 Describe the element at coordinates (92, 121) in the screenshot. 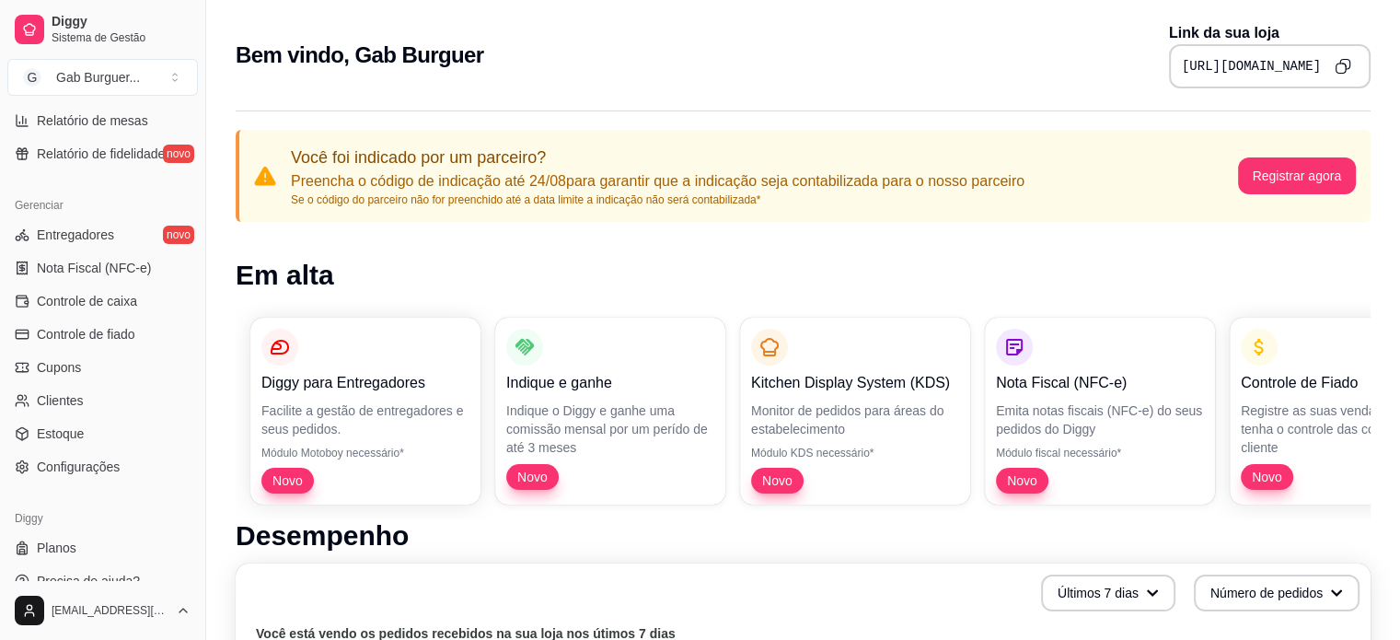

I see `span: Relatório de mesas` at that location.